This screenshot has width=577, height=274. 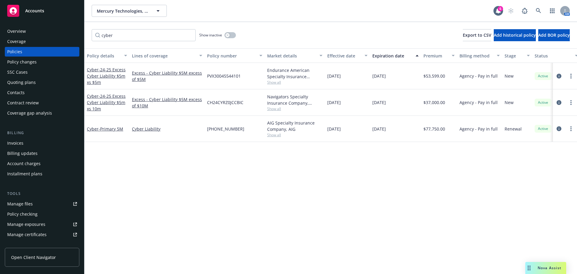 What do you see at coordinates (42, 174) in the screenshot?
I see `a: Installment plans` at bounding box center [42, 174].